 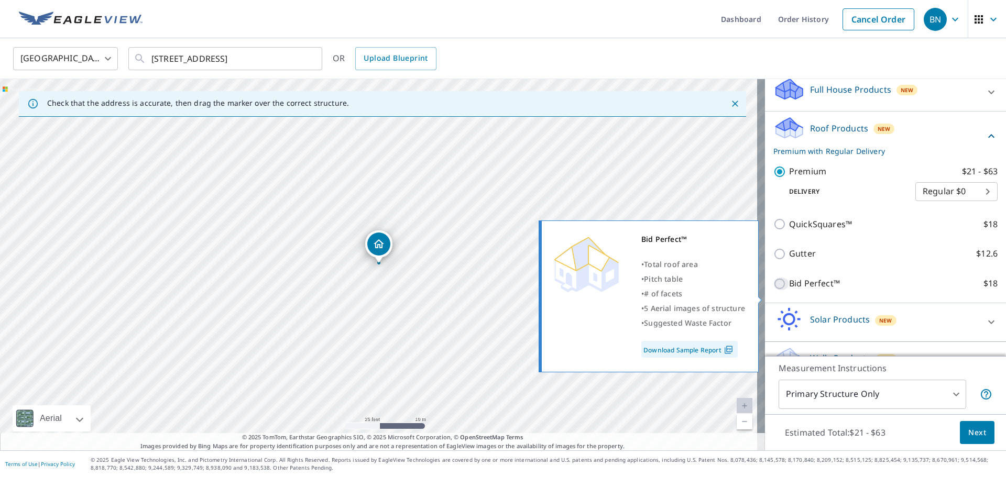 What do you see at coordinates (835, 433) in the screenshot?
I see `p: Estimated Total: $21 - $63` at bounding box center [835, 433].